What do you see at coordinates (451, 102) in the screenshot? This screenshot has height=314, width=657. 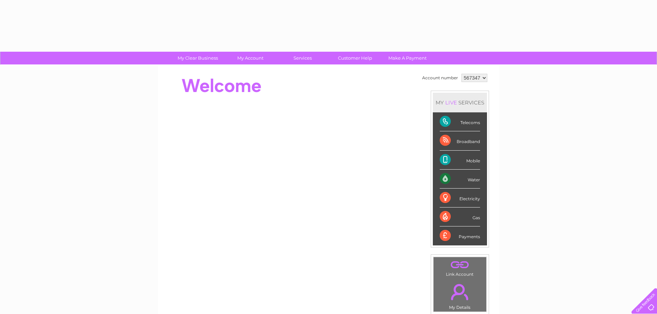 I see `div: LIVE` at bounding box center [451, 102].